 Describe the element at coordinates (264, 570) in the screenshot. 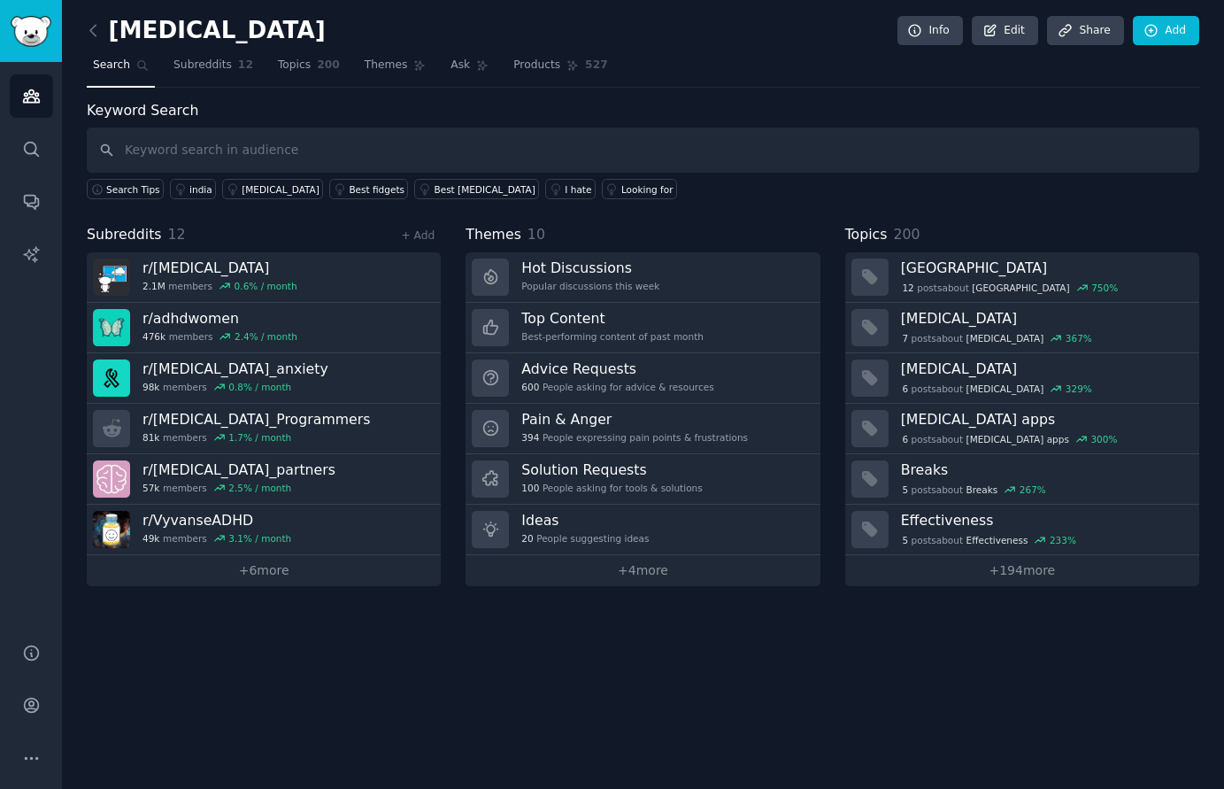

I see `a: +6more` at that location.